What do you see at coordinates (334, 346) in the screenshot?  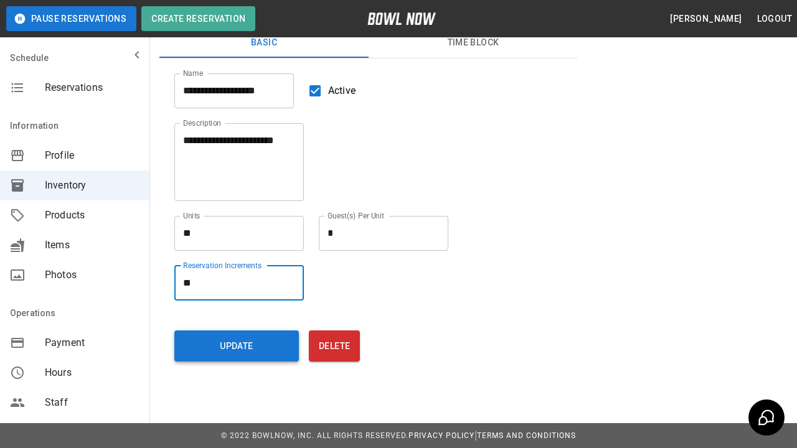 I see `button: Delete` at bounding box center [334, 346].